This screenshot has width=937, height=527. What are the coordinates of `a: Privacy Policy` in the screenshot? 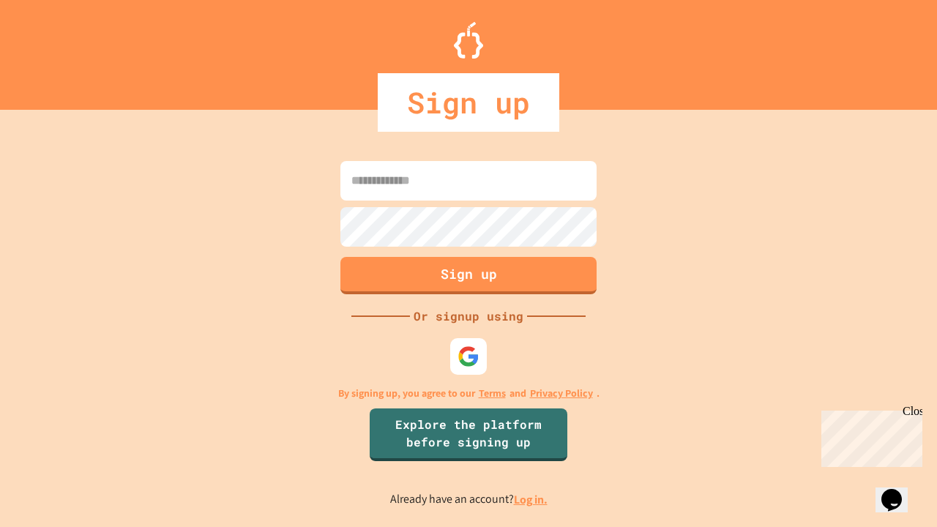 It's located at (561, 393).